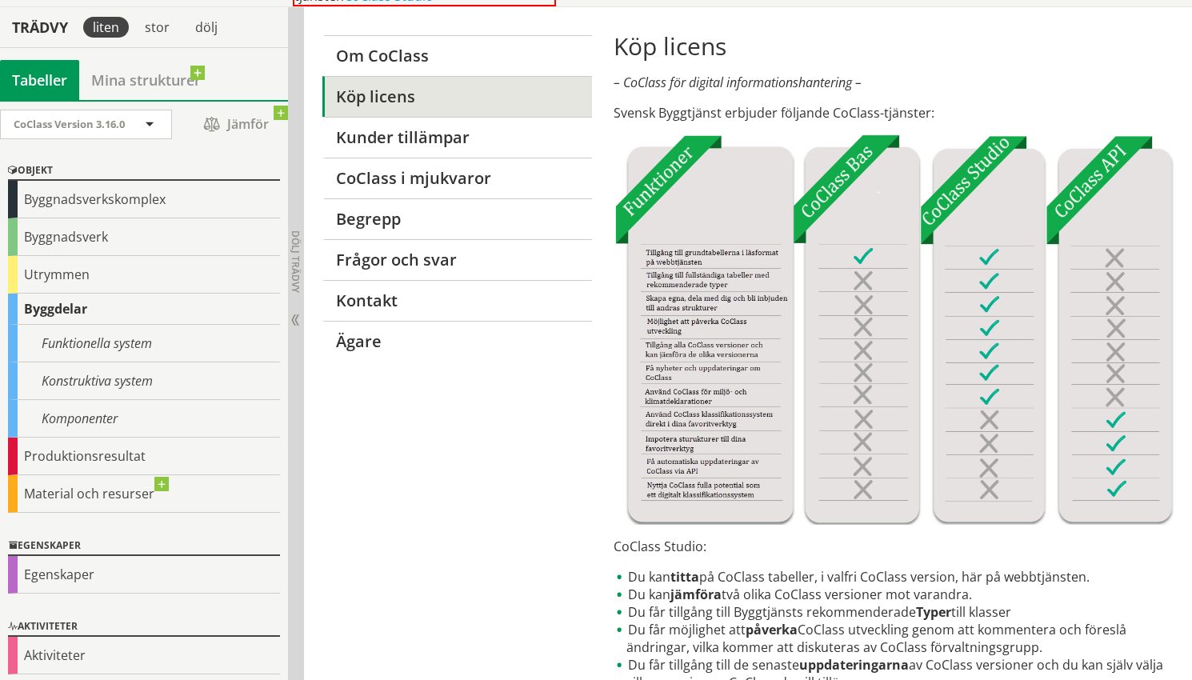  What do you see at coordinates (457, 96) in the screenshot?
I see `a: Köp licens` at bounding box center [457, 96].